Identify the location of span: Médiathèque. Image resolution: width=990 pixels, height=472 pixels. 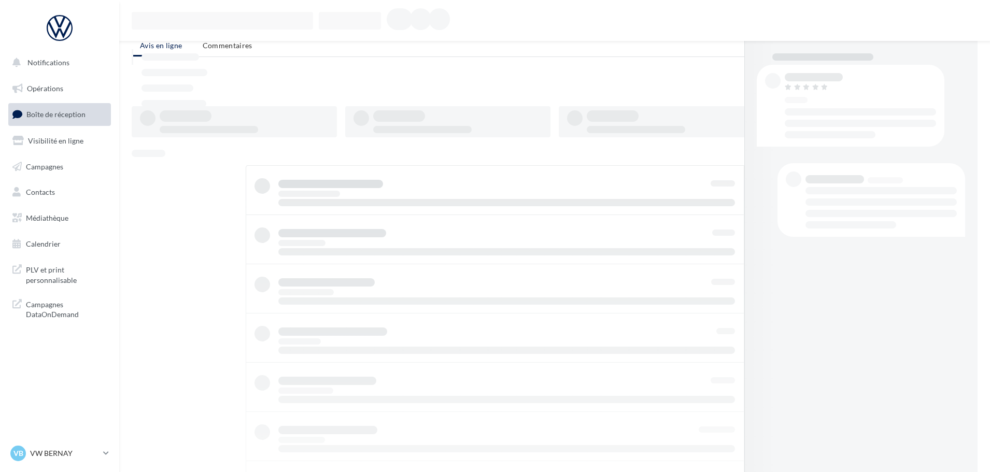
(47, 218).